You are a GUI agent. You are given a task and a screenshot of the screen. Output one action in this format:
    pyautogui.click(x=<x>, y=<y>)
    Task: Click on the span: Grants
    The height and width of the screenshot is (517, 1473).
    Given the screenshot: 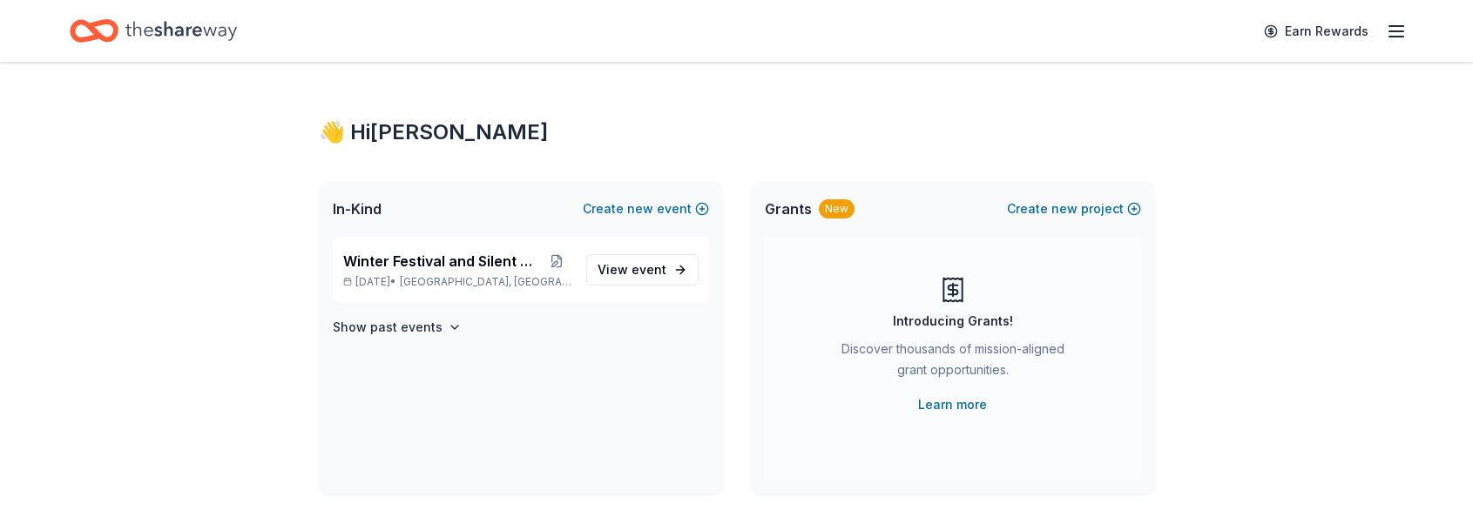 What is the action you would take?
    pyautogui.click(x=788, y=209)
    